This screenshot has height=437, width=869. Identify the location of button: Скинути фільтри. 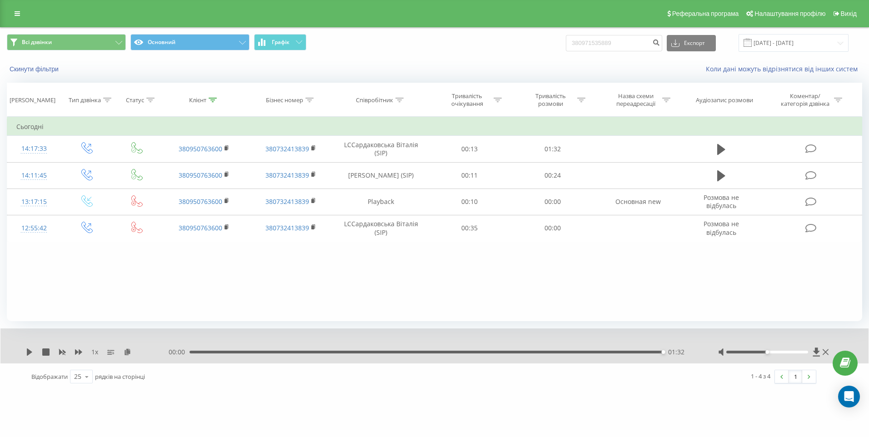
(35, 69).